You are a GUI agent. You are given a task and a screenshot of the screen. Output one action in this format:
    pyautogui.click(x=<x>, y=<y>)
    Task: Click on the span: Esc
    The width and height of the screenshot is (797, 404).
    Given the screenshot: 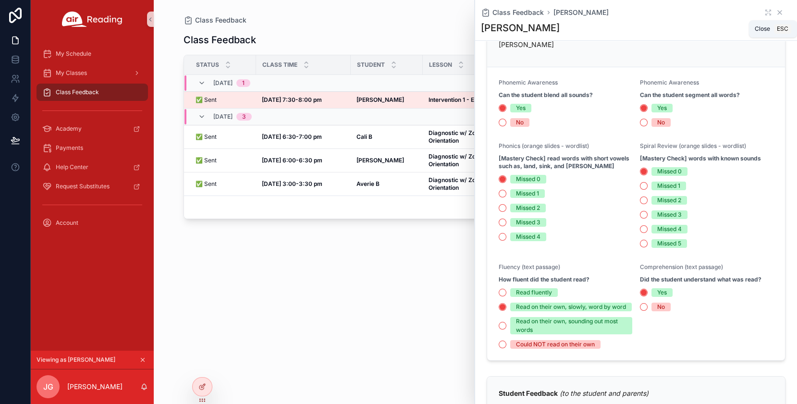 What is the action you would take?
    pyautogui.click(x=782, y=29)
    